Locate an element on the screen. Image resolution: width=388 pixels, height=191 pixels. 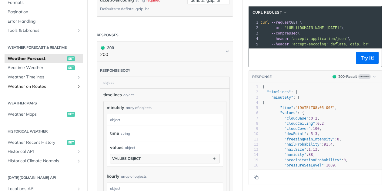
span: "dewPoint" is located at coordinates (295, 134).